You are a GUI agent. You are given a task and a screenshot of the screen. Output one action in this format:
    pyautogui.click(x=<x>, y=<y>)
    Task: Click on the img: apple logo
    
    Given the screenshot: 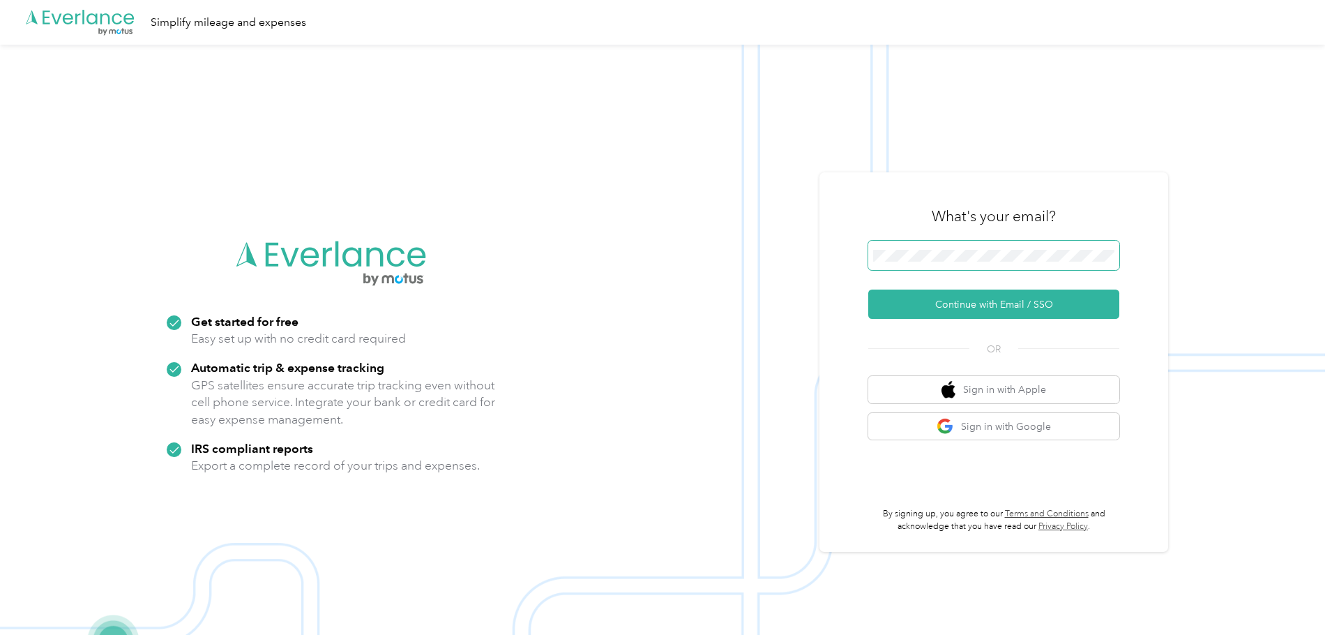 What is the action you would take?
    pyautogui.click(x=948, y=389)
    